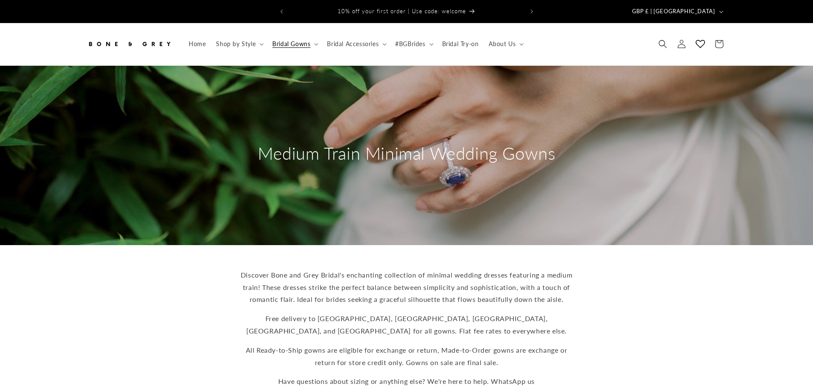 The image size is (813, 389). Describe the element at coordinates (406, 153) in the screenshot. I see `h2: Medium Train Minimal Wedding Gowns` at that location.